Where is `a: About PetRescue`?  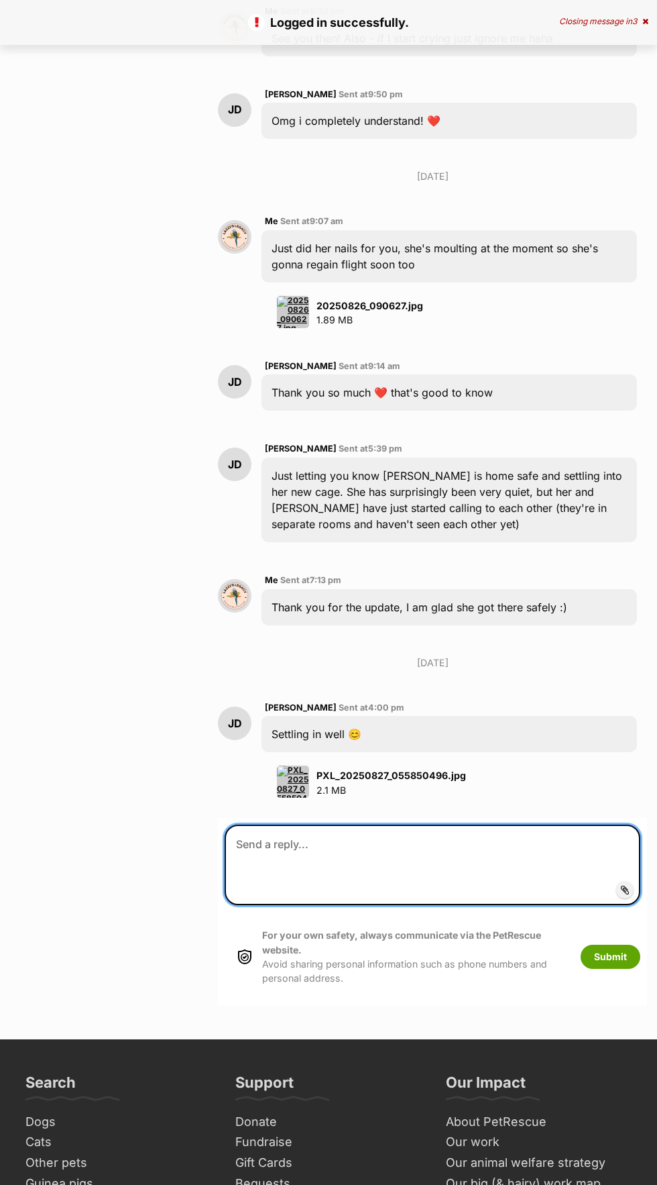
a: About PetRescue is located at coordinates (539, 1122).